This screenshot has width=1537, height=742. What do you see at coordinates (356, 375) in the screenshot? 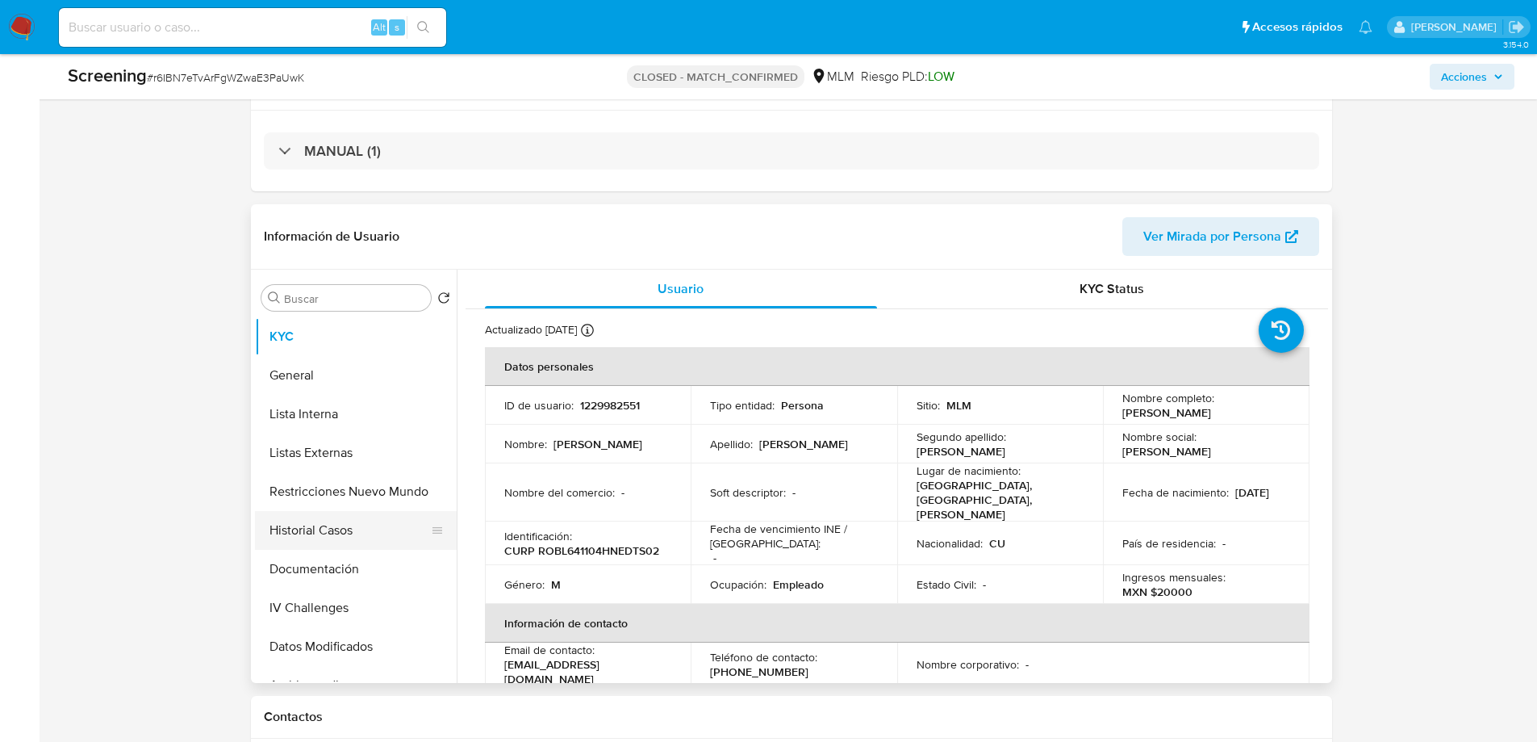
I see `button: General` at bounding box center [356, 375].